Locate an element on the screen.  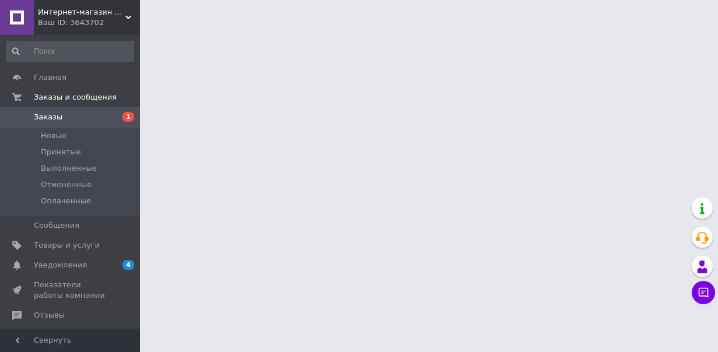
span: Уведомления is located at coordinates (60, 266).